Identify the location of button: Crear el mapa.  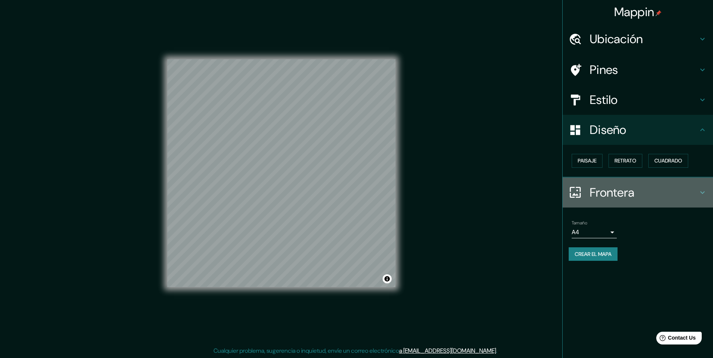
(593, 254).